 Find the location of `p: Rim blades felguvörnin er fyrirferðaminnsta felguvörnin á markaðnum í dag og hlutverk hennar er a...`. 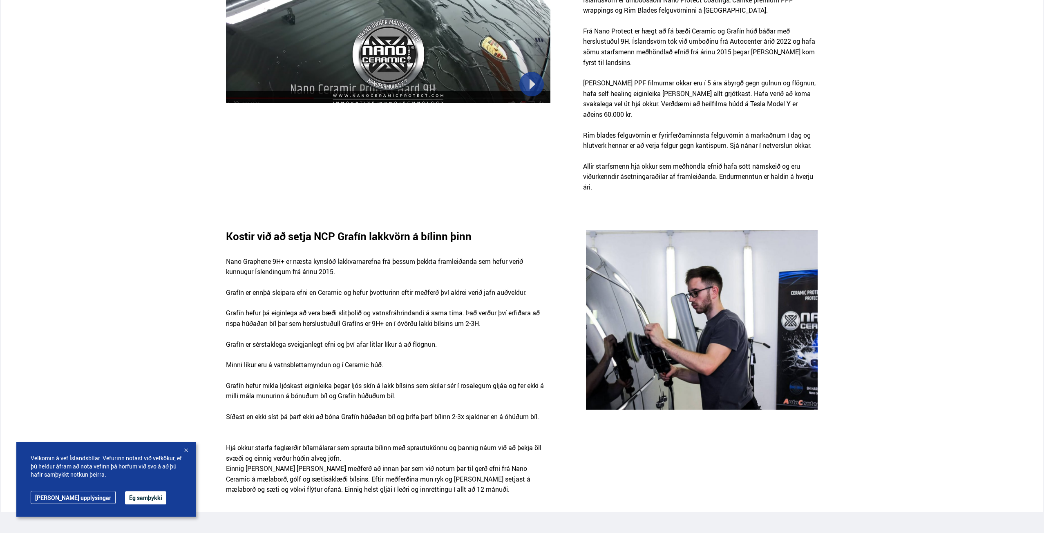

p: Rim blades felguvörnin er fyrirferðaminnsta felguvörnin á markaðnum í dag og hlutverk hennar er a... is located at coordinates (700, 146).